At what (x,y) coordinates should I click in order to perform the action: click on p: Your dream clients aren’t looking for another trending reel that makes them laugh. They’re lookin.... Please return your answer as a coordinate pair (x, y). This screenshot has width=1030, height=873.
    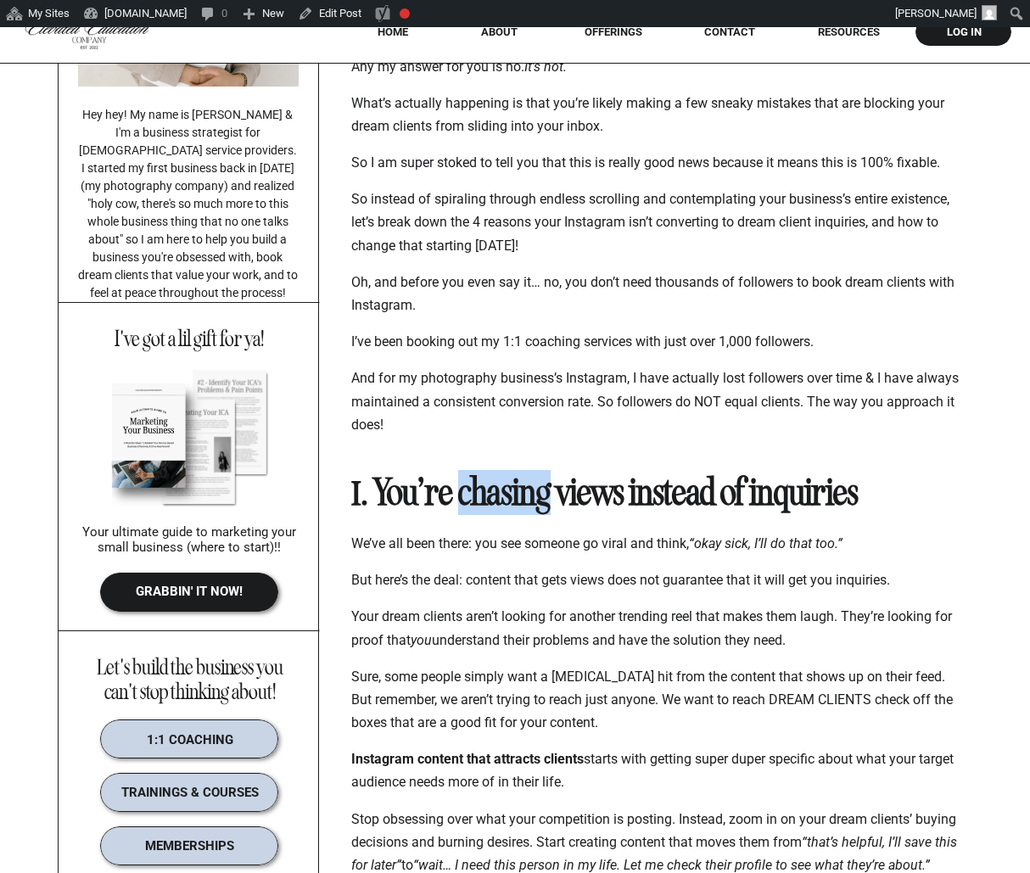
    Looking at the image, I should click on (658, 628).